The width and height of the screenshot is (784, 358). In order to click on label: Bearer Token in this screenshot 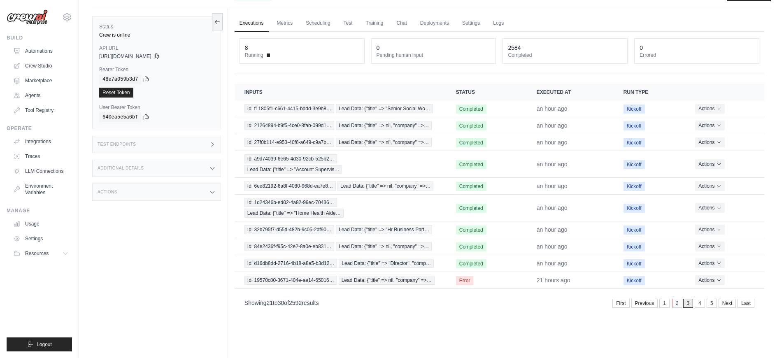, I will do `click(156, 70)`.